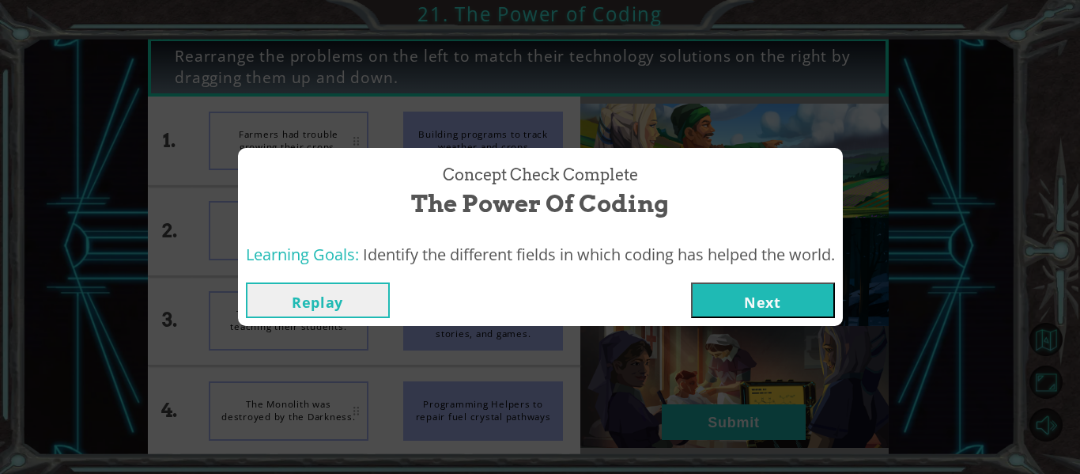 The image size is (1080, 474). What do you see at coordinates (599, 254) in the screenshot?
I see `span: Identify the different fields in which coding has helped the world.` at bounding box center [599, 254].